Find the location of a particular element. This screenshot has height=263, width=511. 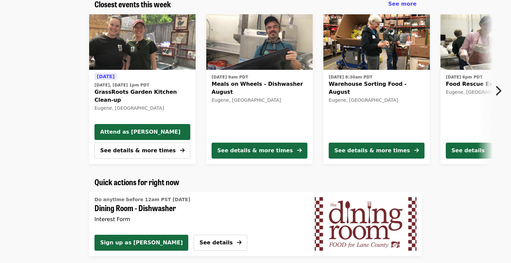

i: chevron-right icon is located at coordinates (498, 91).